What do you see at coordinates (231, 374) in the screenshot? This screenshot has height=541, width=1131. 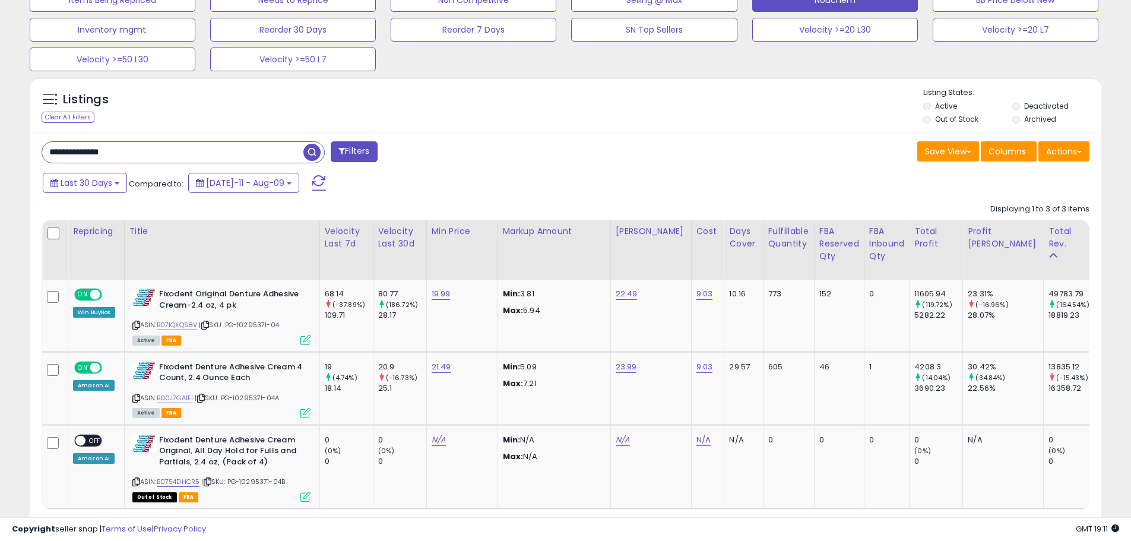 I see `b: Fixodent Denture Adhesive Cream 4 Count, 2.4 Ounce Each` at bounding box center [231, 374].